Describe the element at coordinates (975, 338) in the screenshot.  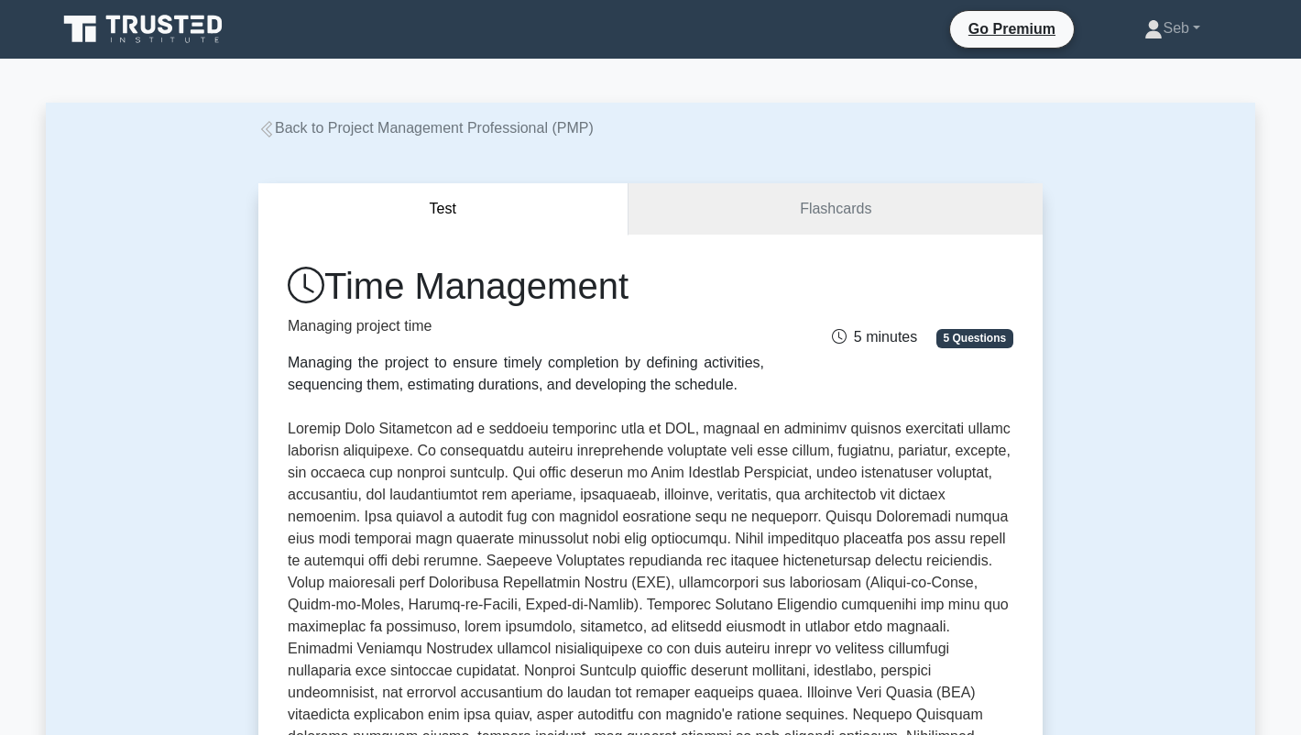
I see `span: 5 Questions` at that location.